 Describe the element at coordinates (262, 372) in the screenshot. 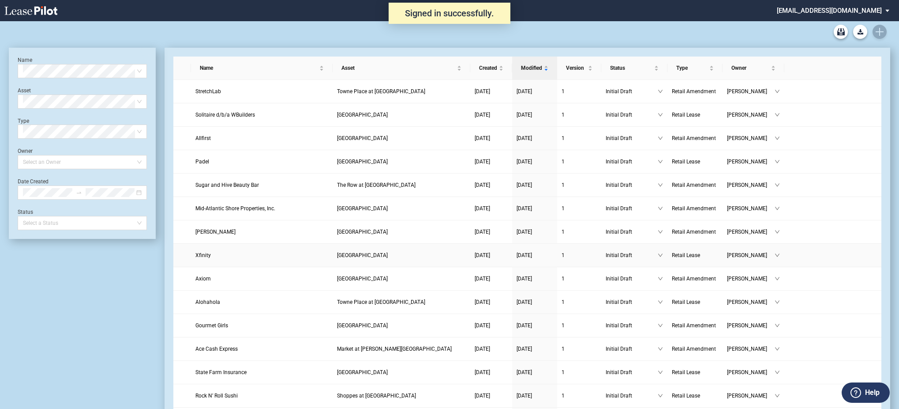

I see `a: State Farm Insurance` at that location.